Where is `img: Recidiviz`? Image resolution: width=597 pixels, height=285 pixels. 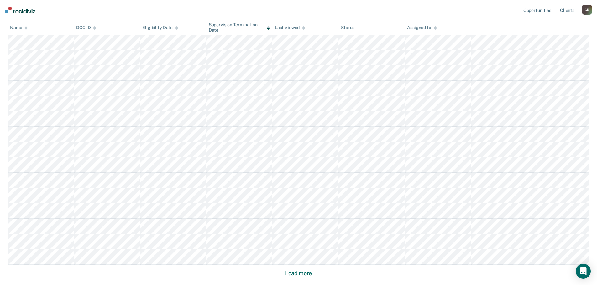
img: Recidiviz is located at coordinates (20, 10).